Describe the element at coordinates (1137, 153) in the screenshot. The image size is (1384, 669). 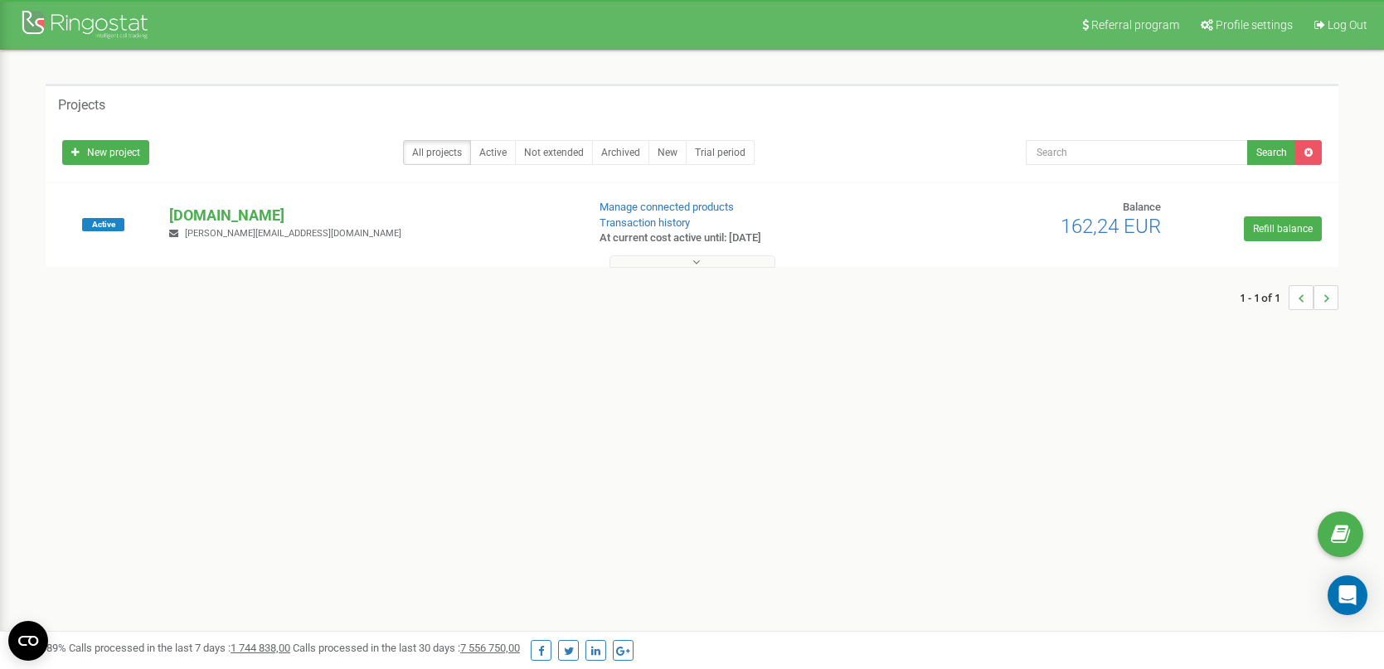
I see `input: Search` at that location.